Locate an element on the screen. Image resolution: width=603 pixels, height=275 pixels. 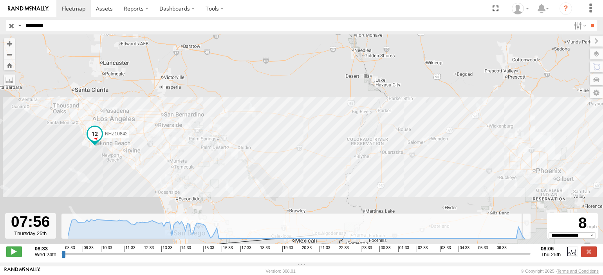
span: 19:33 is located at coordinates (288, 249).